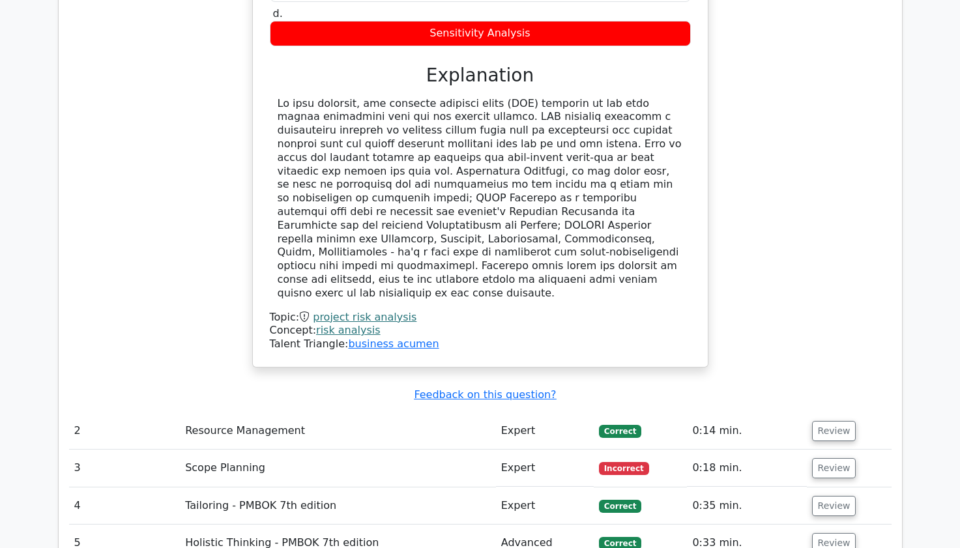 Image resolution: width=960 pixels, height=548 pixels. What do you see at coordinates (348, 330) in the screenshot?
I see `a: risk analysis` at bounding box center [348, 330].